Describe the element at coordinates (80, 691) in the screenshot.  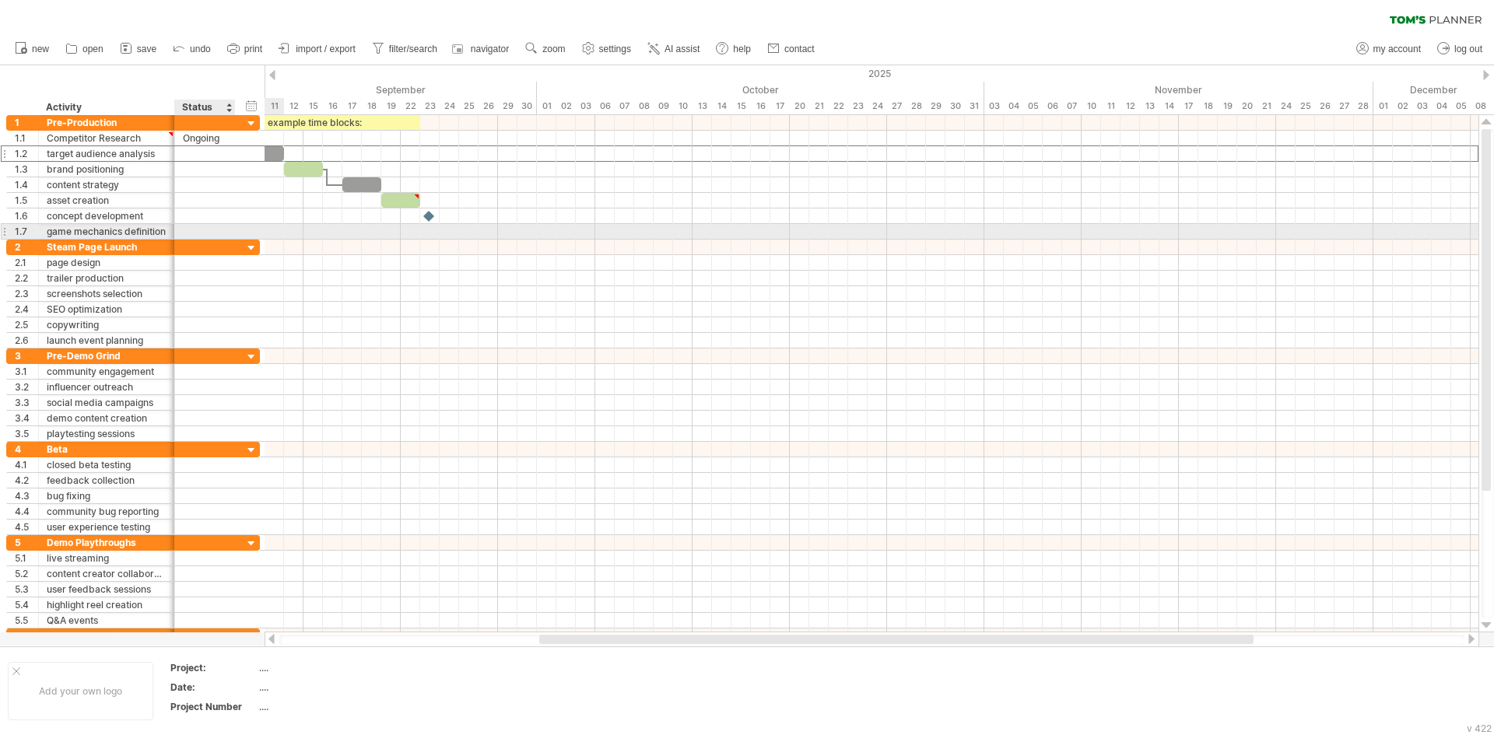
I see `div: Add your own logo` at that location.